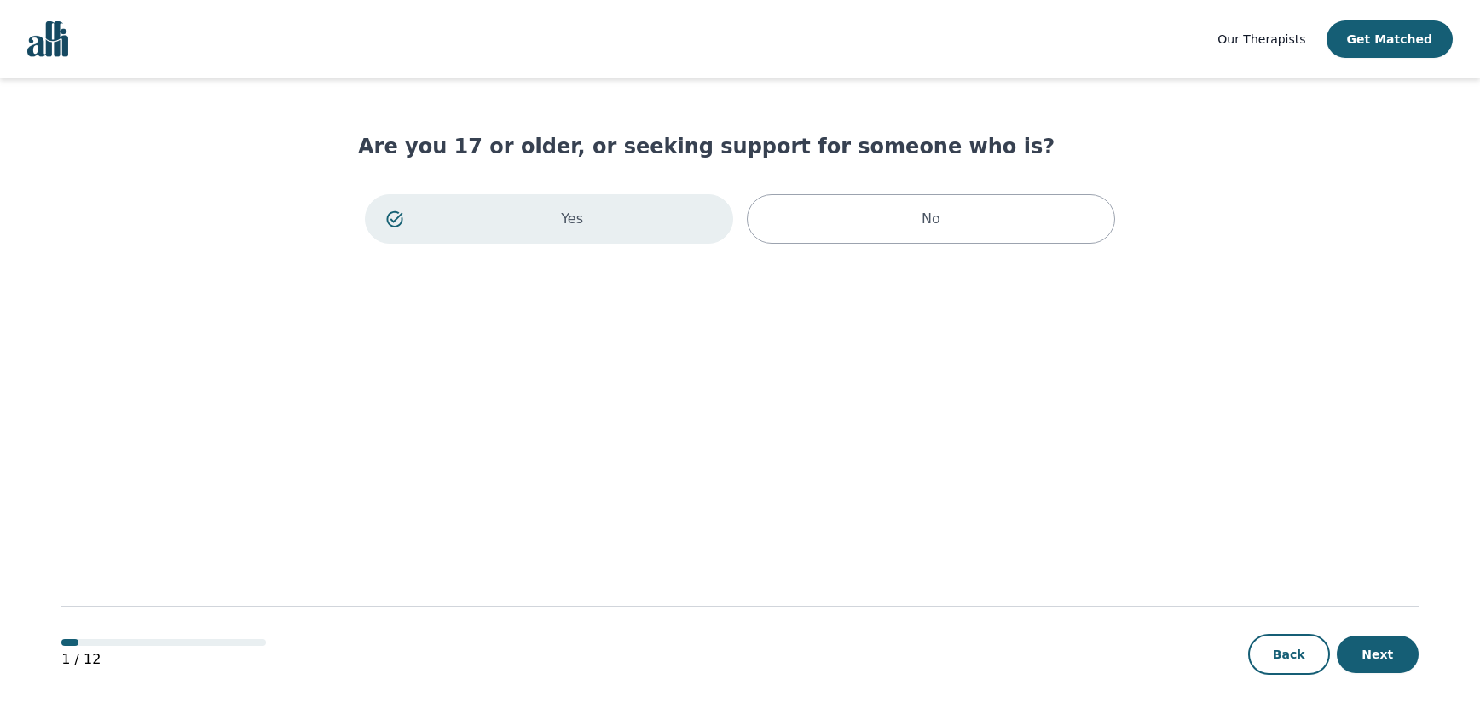 The image size is (1480, 714). What do you see at coordinates (1390, 39) in the screenshot?
I see `button: Get Matched` at bounding box center [1390, 39].